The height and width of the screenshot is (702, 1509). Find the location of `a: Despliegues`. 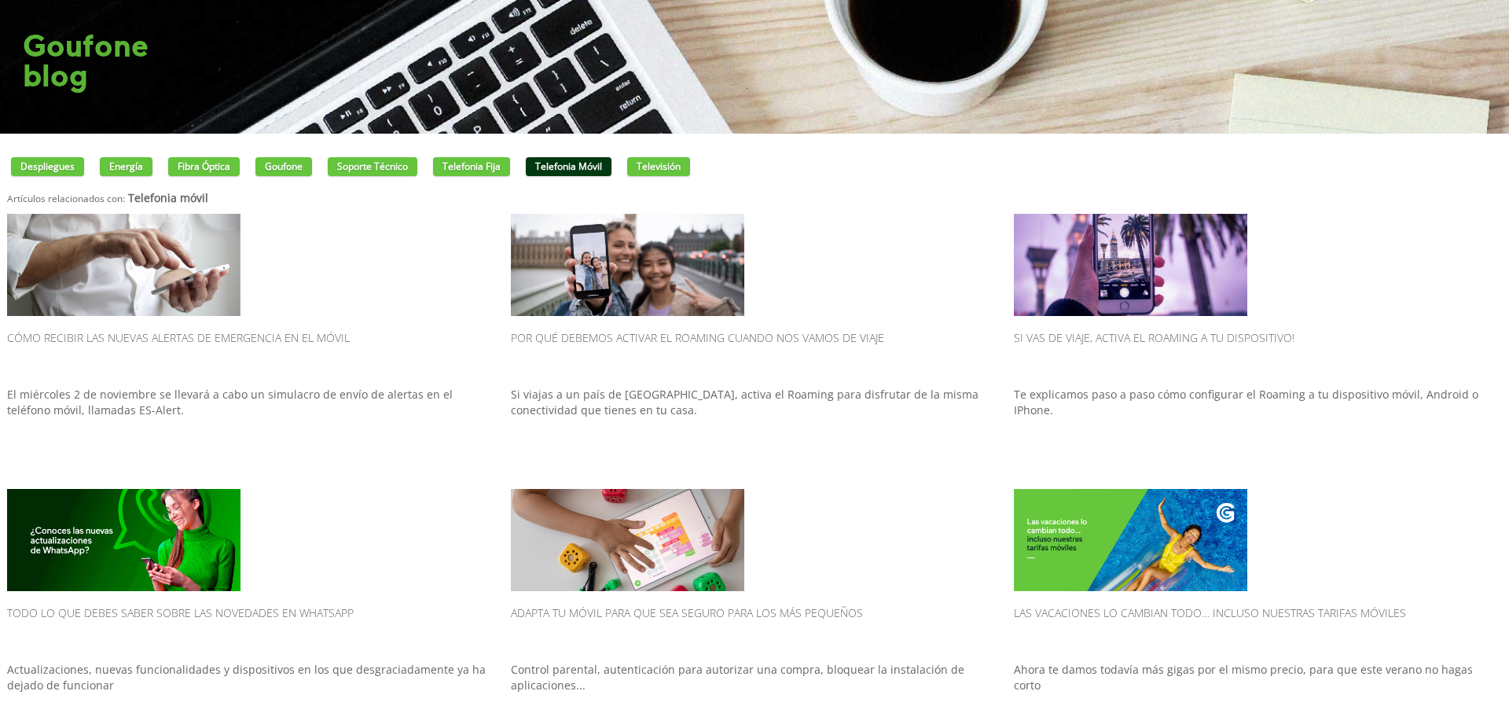

a: Despliegues is located at coordinates (47, 167).